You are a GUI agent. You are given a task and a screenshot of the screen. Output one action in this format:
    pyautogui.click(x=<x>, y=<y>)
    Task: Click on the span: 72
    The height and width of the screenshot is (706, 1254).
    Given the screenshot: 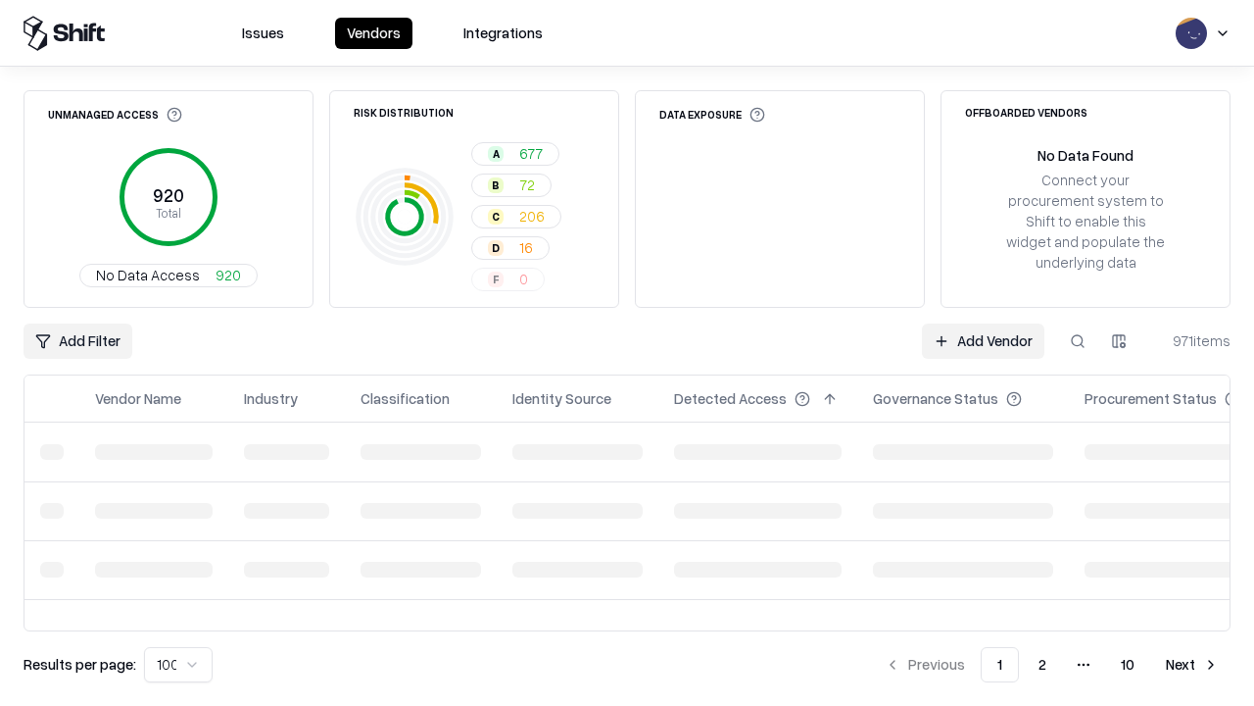 What is the action you would take?
    pyautogui.click(x=527, y=184)
    